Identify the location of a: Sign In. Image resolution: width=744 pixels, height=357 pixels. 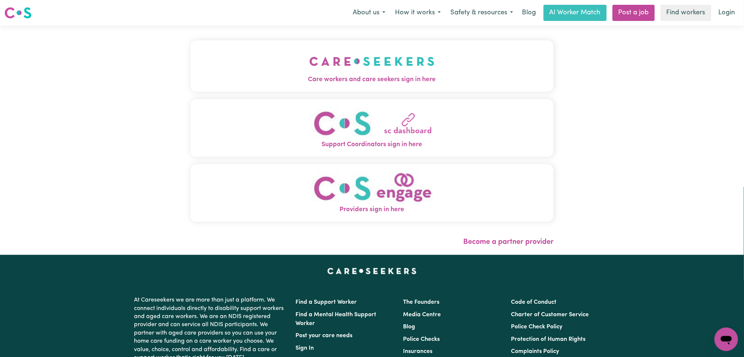
(305, 348).